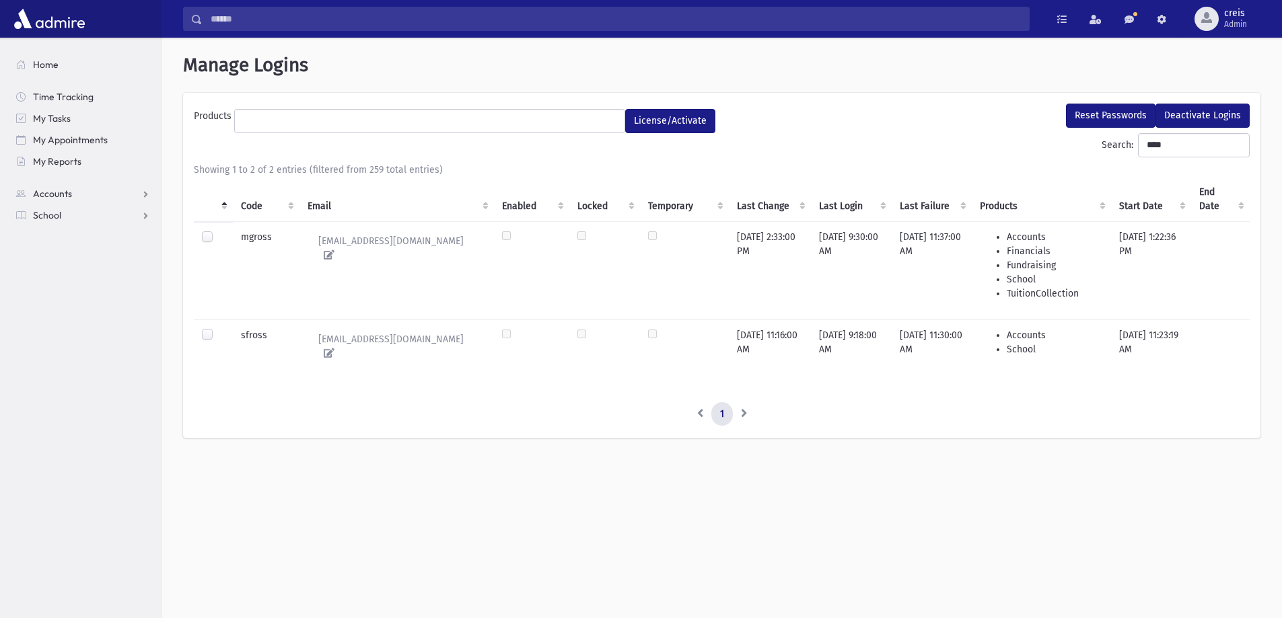 This screenshot has width=1282, height=618. What do you see at coordinates (604, 199) in the screenshot?
I see `th: Locked : activate to sort column ascending` at bounding box center [604, 199].